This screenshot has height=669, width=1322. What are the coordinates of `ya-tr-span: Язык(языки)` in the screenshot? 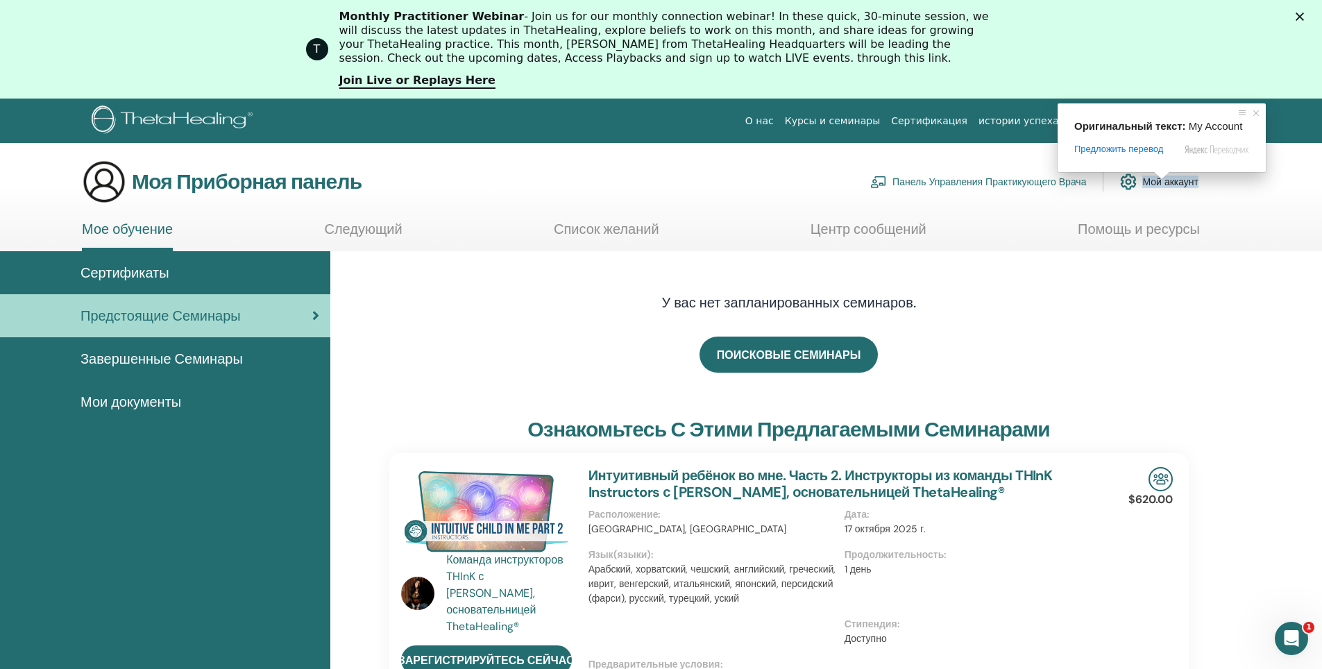 It's located at (620, 554).